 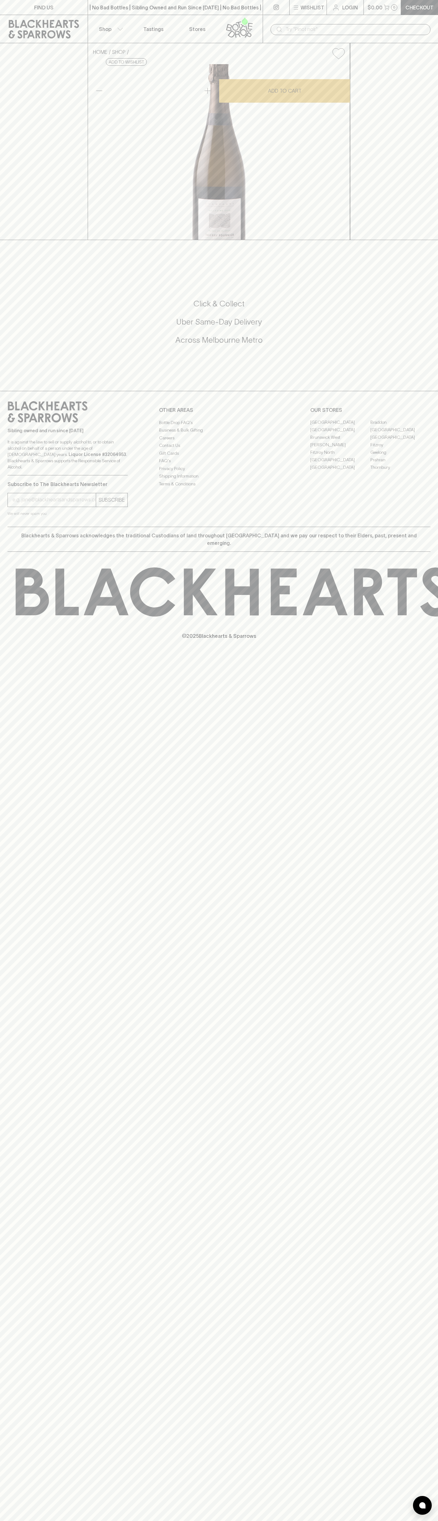 What do you see at coordinates (219, 539) in the screenshot?
I see `p: Blackhearts & Sparrows acknowledges the traditional Custodians of land throughout [GEOGRAPHIC_DAT...` at bounding box center [219, 539].